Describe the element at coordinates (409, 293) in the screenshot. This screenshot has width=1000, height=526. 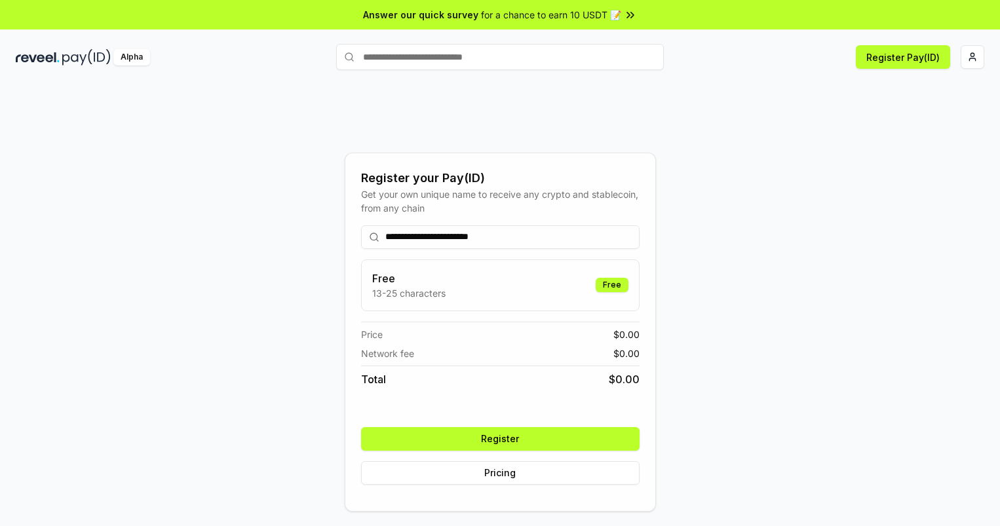
I see `p: 13-25 characters` at that location.